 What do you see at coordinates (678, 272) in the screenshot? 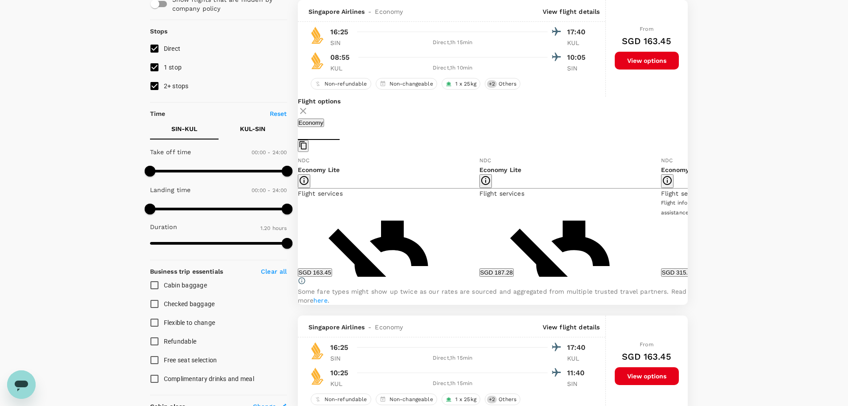
I see `button: SGD 315.45` at bounding box center [678, 272].